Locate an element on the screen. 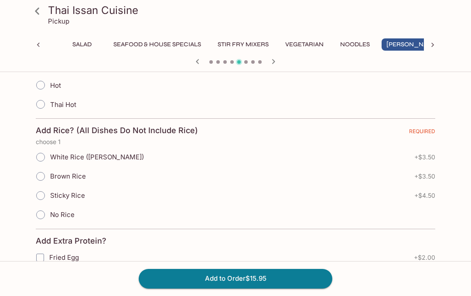  button: Salad is located at coordinates (82, 45).